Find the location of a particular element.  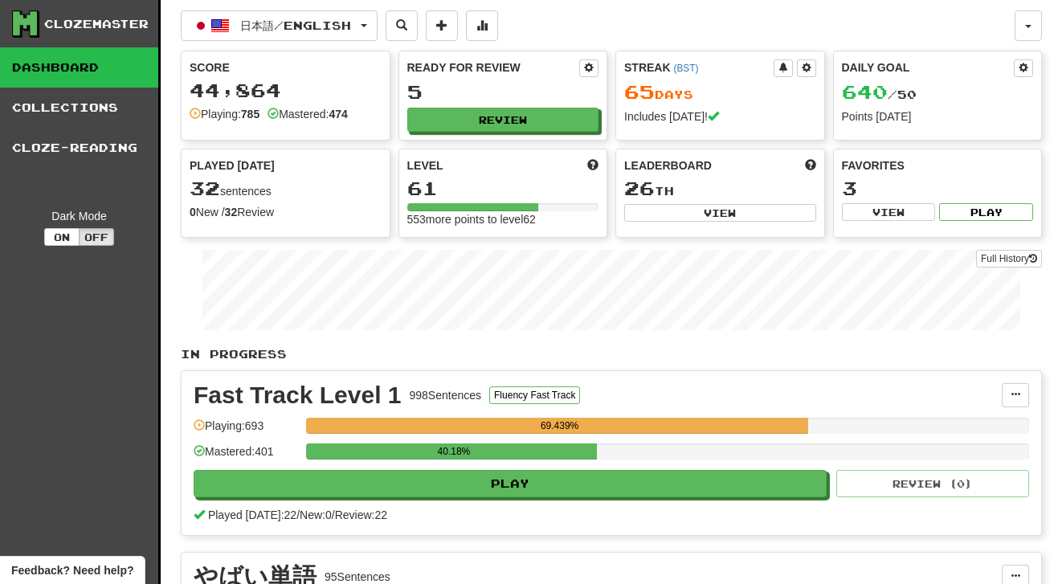

span: / 50 is located at coordinates (879, 94).